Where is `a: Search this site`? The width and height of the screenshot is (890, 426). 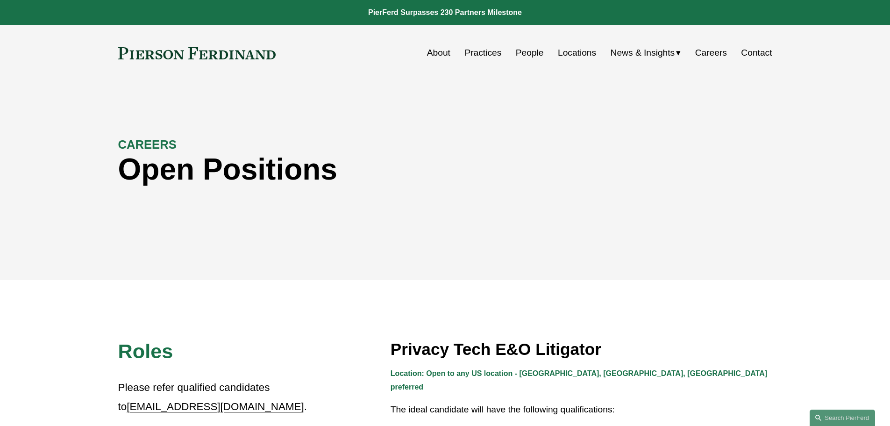
a: Search this site is located at coordinates (842, 417).